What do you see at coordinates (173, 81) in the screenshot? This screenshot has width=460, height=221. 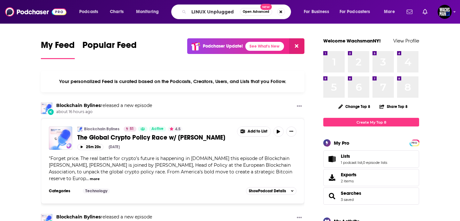 I see `div: Your personalized Feed is curated based on the Podcasts, Creators, Users, and Lists that you Follow.` at bounding box center [173, 81].